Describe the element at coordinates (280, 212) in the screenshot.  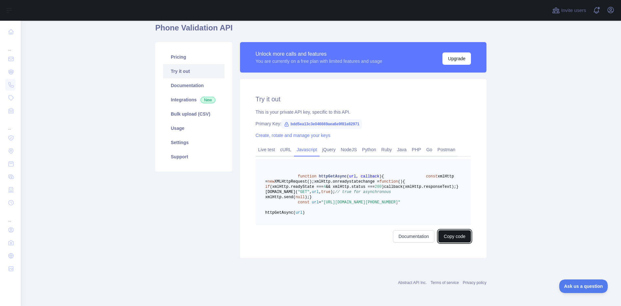
I see `span: httpGetAsync(` at that location.